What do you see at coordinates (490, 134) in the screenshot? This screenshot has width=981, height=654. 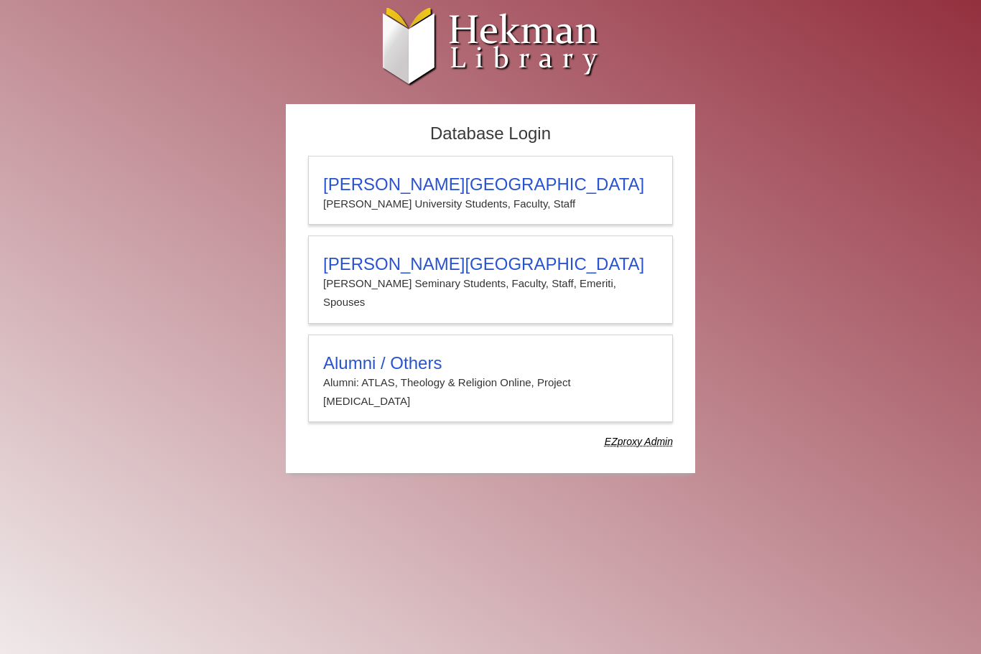 I see `h2: Database Login` at bounding box center [490, 134].